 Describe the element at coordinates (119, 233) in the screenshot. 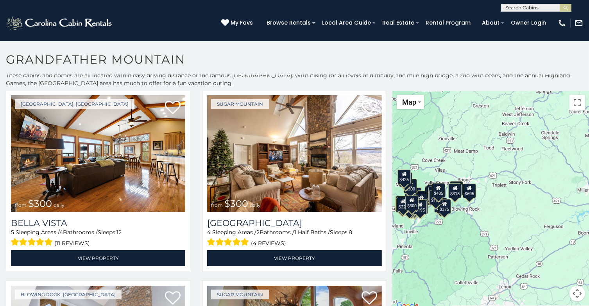

I see `span: 12` at that location.